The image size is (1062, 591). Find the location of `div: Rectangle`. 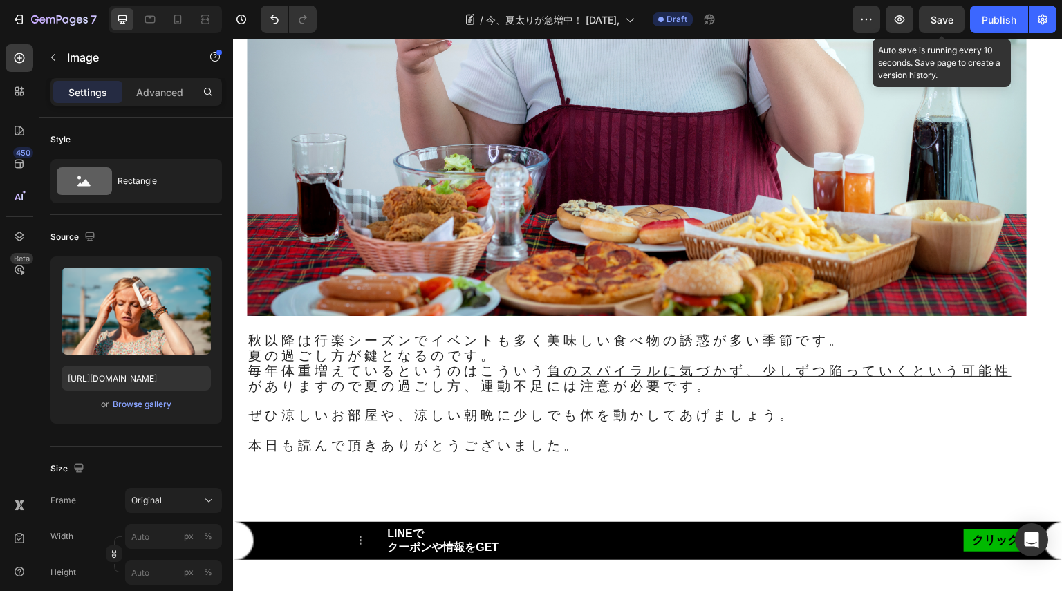

div: Rectangle is located at coordinates (160, 181).